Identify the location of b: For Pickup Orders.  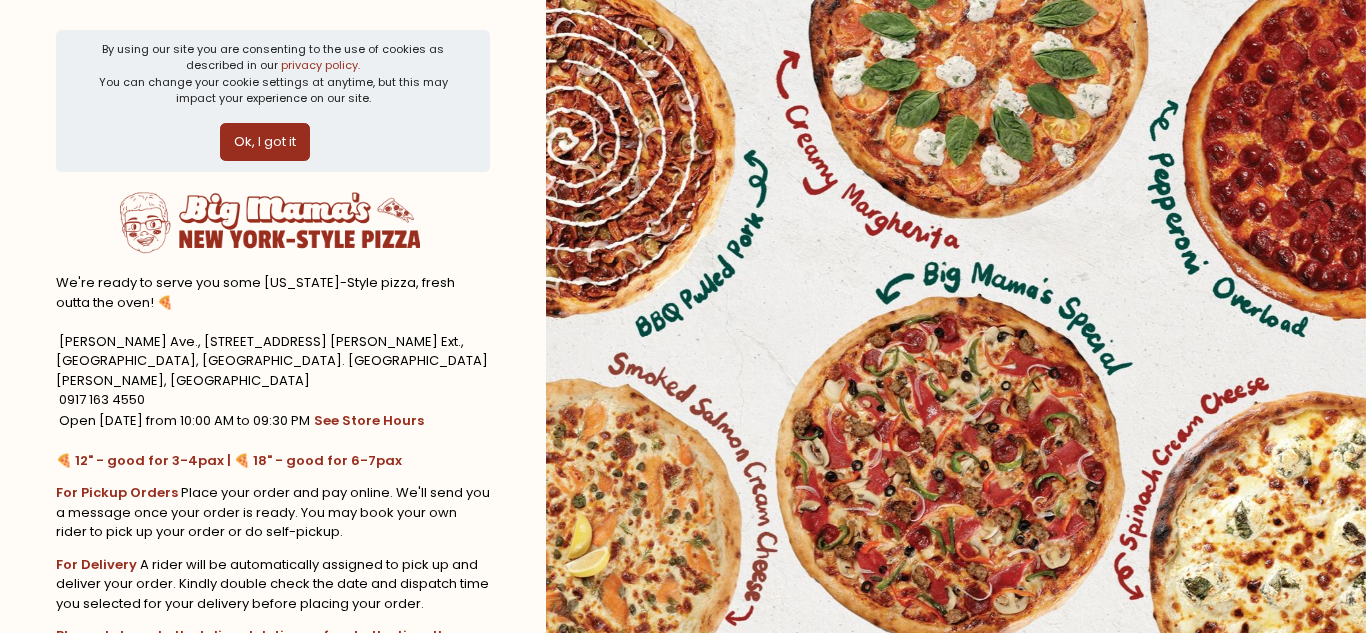
(117, 492).